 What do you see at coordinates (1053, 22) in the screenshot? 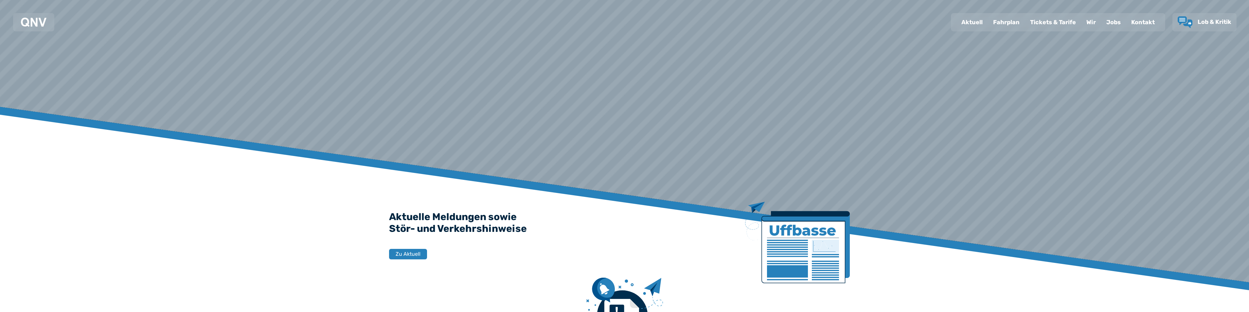
I see `a: Tickets & Tarife` at bounding box center [1053, 22].